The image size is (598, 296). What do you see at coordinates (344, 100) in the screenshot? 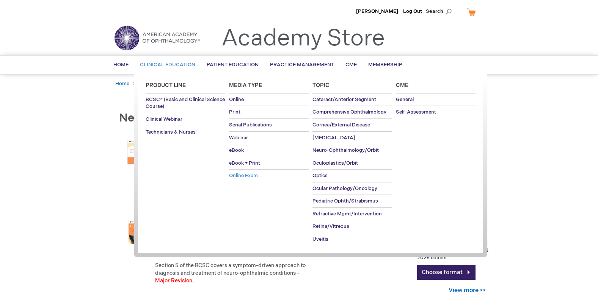
I see `span: Cataract/Anterior Segment` at bounding box center [344, 100].